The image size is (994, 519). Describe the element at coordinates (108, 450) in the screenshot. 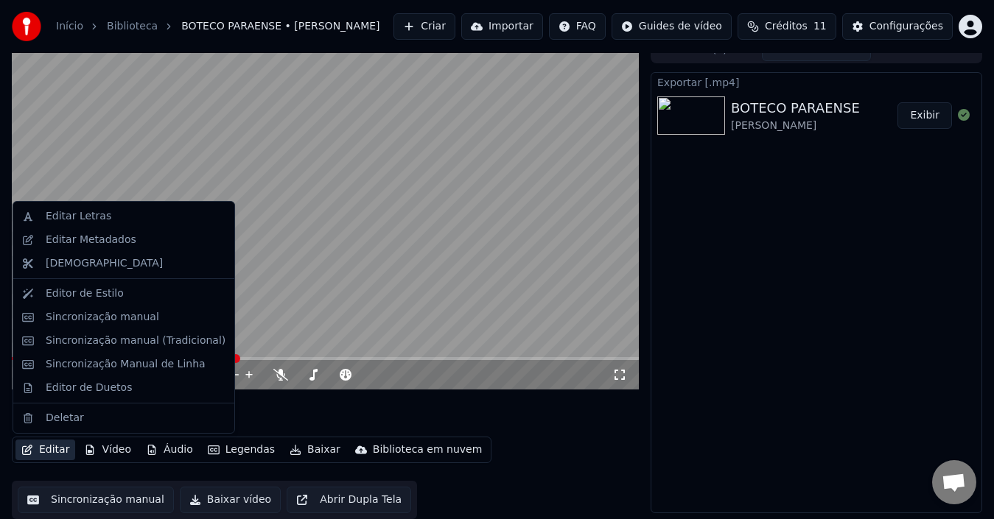

I see `button: Vídeo` at that location.